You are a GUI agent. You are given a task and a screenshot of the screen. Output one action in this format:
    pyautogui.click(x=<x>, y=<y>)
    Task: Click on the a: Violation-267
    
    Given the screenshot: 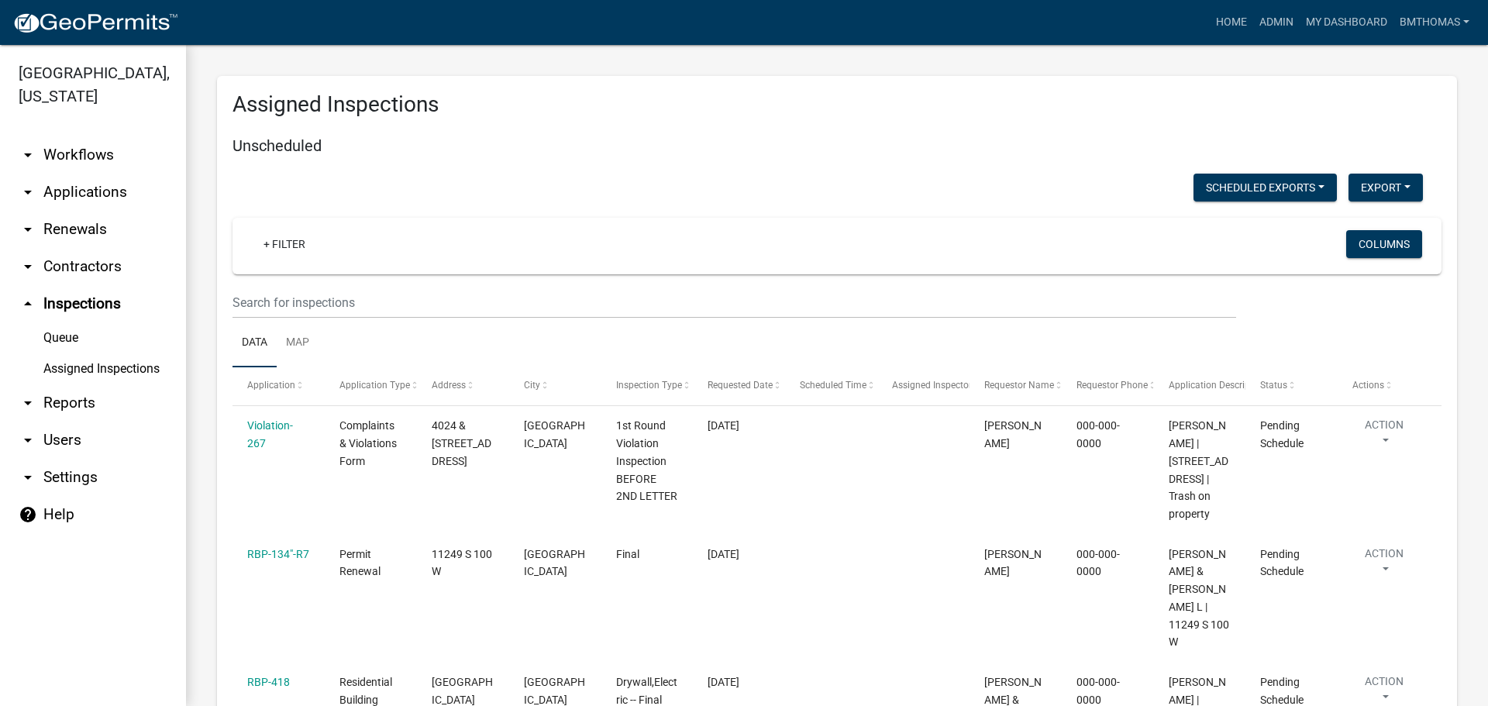 What is the action you would take?
    pyautogui.click(x=270, y=434)
    